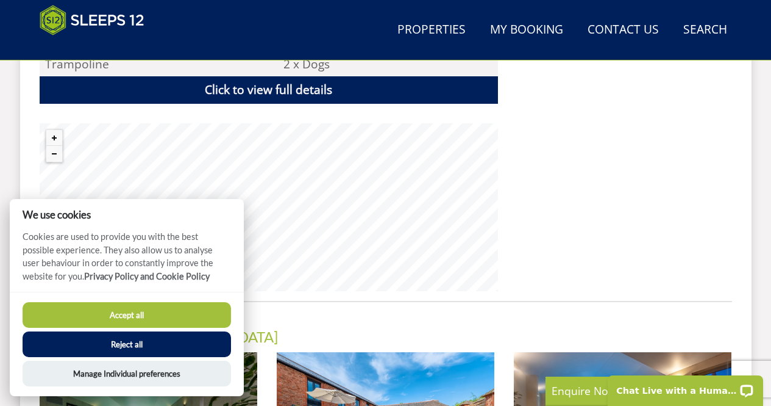 The image size is (771, 406). What do you see at coordinates (54, 154) in the screenshot?
I see `button: Zoom out` at bounding box center [54, 154].